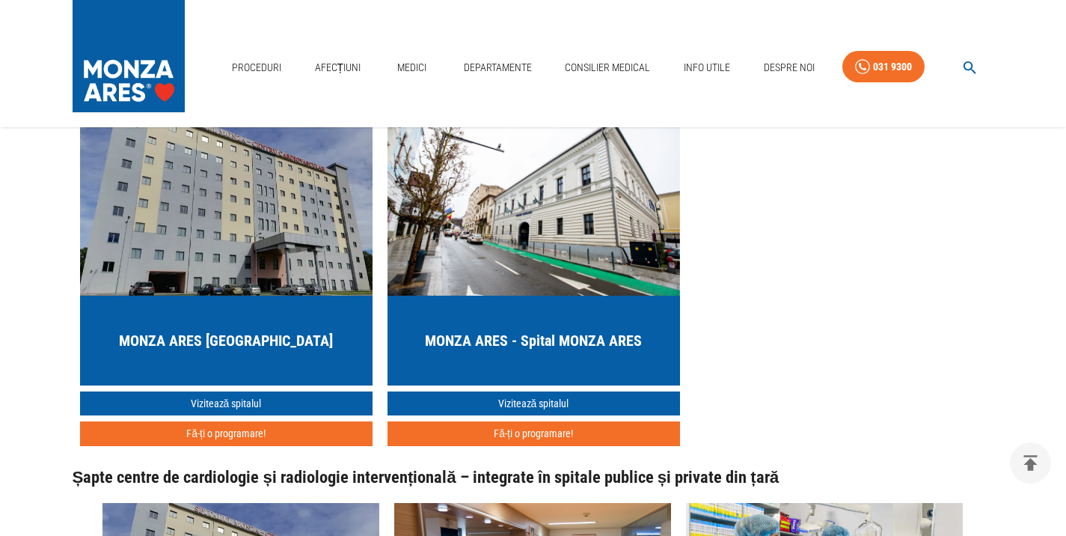  What do you see at coordinates (608, 67) in the screenshot?
I see `a: Consilier Medical` at bounding box center [608, 67].